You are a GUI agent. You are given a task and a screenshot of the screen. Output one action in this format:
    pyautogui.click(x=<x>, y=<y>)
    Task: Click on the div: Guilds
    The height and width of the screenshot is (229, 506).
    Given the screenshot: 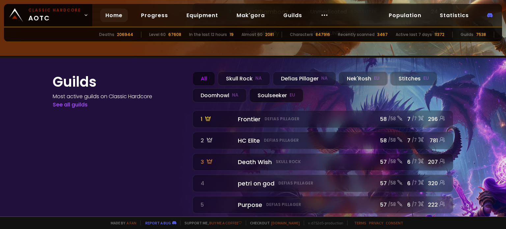 What is the action you would take?
    pyautogui.click(x=467, y=35)
    